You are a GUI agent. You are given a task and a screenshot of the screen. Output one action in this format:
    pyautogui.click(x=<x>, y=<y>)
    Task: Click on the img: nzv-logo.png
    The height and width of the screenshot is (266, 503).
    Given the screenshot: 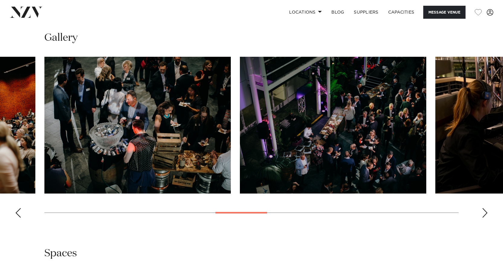 What is the action you would take?
    pyautogui.click(x=26, y=12)
    